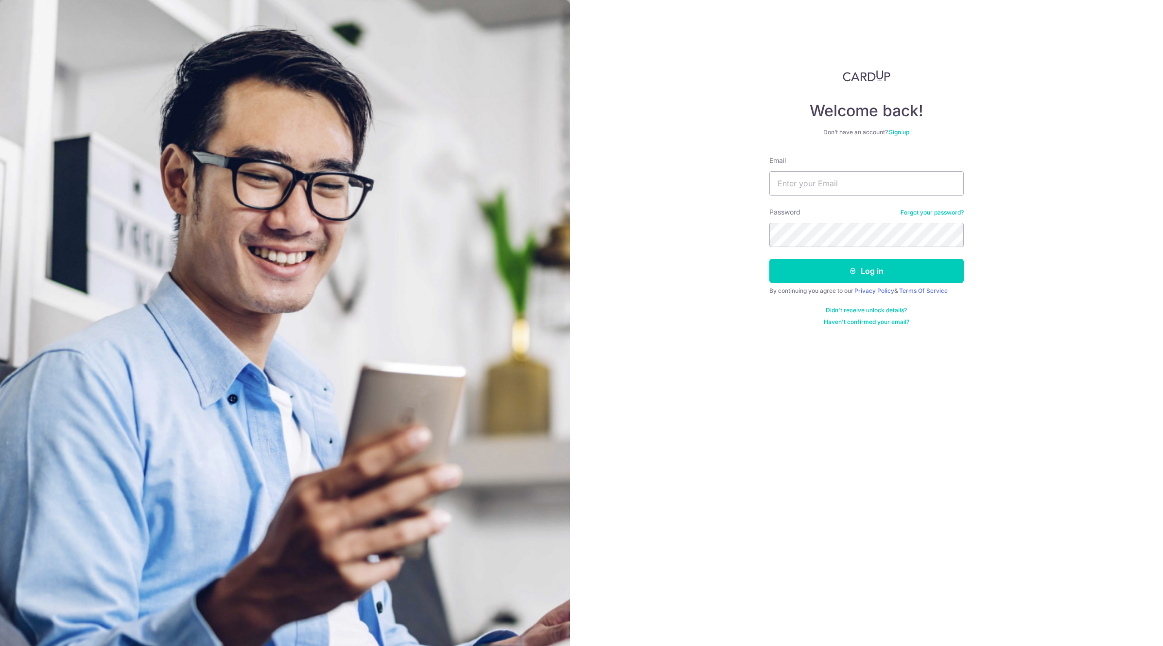  Describe the element at coordinates (867, 291) in the screenshot. I see `div: By continuing you agree to our &` at that location.